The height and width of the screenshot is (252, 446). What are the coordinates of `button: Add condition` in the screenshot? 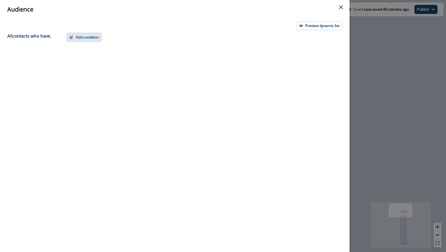 It's located at (84, 37).